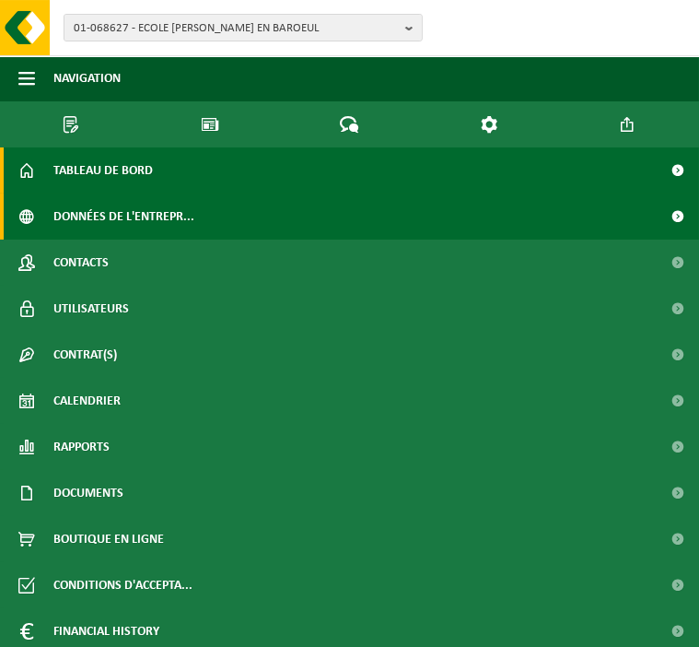 The height and width of the screenshot is (647, 699). Describe the element at coordinates (81, 263) in the screenshot. I see `span: Contacts` at that location.